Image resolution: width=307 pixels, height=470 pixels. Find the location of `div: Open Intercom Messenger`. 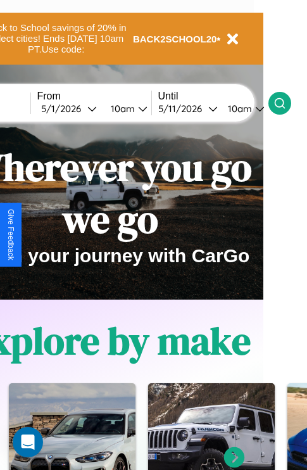

div: Open Intercom Messenger is located at coordinates (28, 442).